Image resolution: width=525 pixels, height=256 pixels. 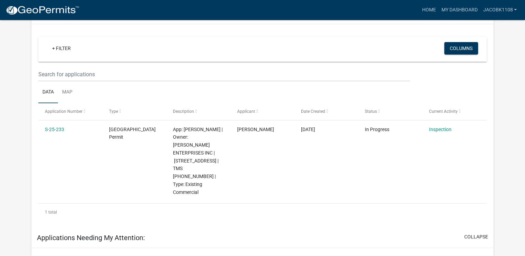 What do you see at coordinates (262, 111) in the screenshot?
I see `datatable-header-cell: Applicant` at bounding box center [262, 111].